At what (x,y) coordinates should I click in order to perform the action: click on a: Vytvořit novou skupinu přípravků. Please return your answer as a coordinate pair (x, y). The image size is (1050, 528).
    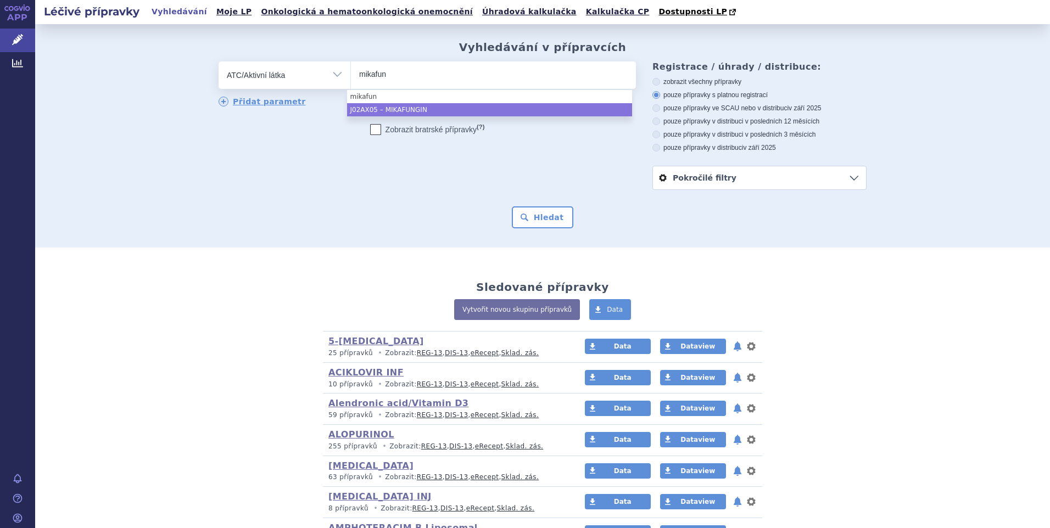
    Looking at the image, I should click on (517, 310).